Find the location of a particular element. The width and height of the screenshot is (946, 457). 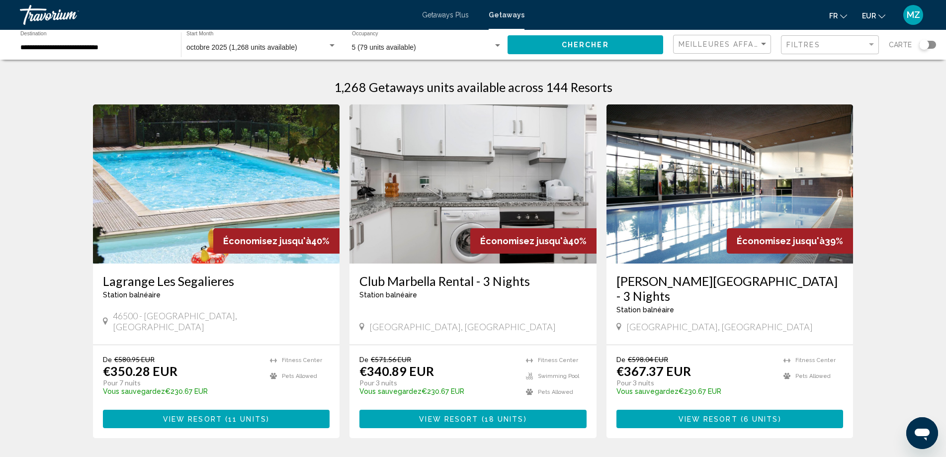

h3: Lagrange Les Segalieres is located at coordinates (216, 281).